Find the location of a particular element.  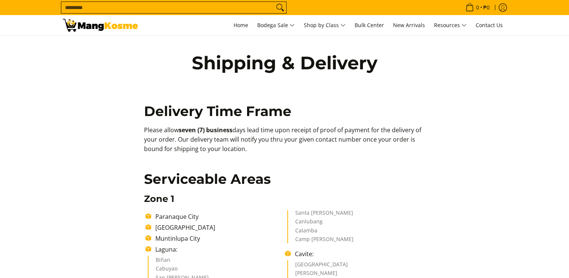

span: Bulk Center is located at coordinates (370, 25).